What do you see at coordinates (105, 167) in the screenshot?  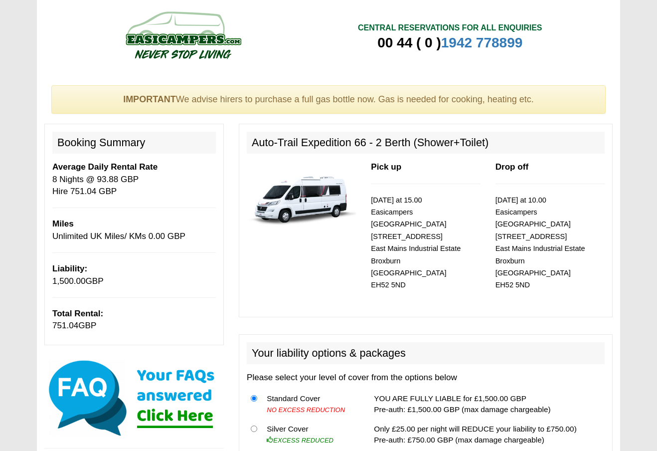 I see `b: Average Daily Rental Rate` at bounding box center [105, 167].